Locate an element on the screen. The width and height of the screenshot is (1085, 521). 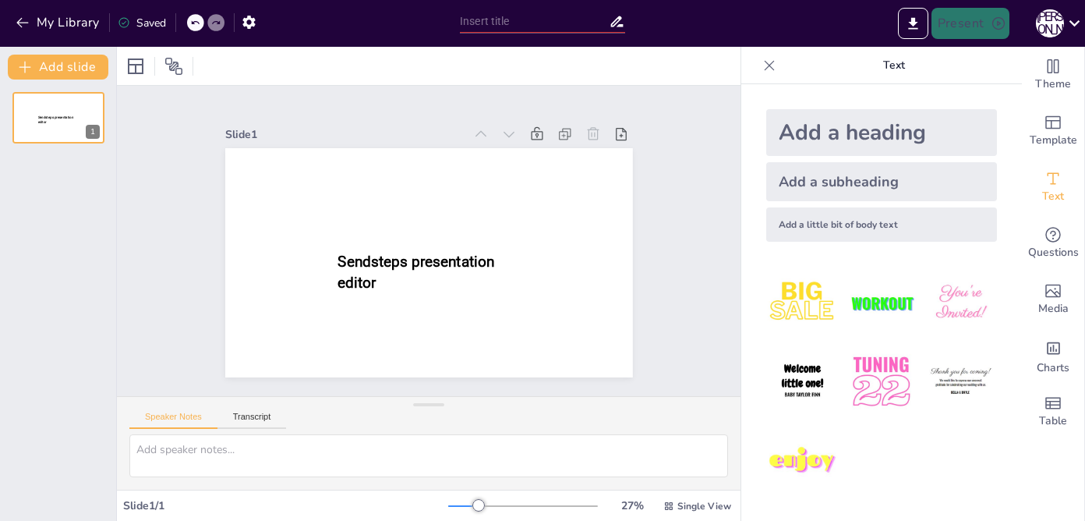
img: 6.jpeg is located at coordinates (960, 381).